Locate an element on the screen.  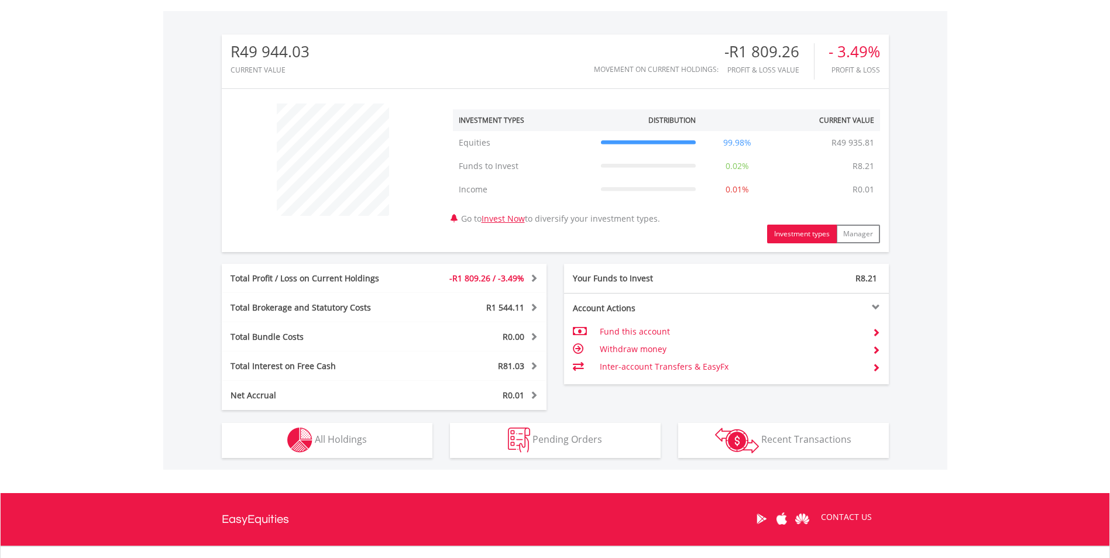
div: Go to to diversify your investment types. is located at coordinates (667, 170).